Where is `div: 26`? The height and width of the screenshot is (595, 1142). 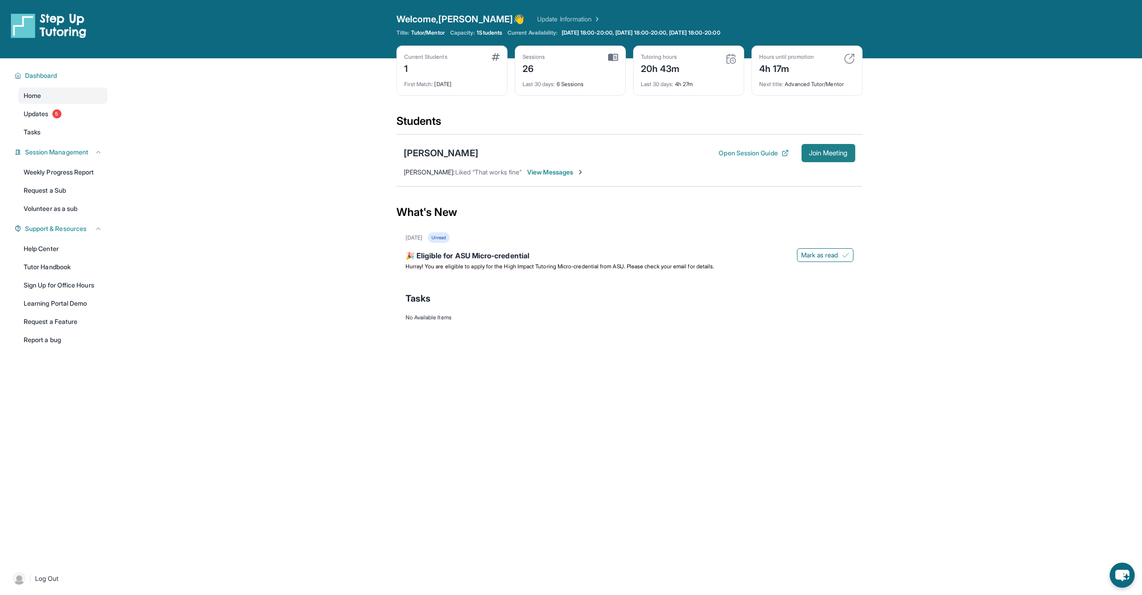
div: 26 is located at coordinates (534, 68).